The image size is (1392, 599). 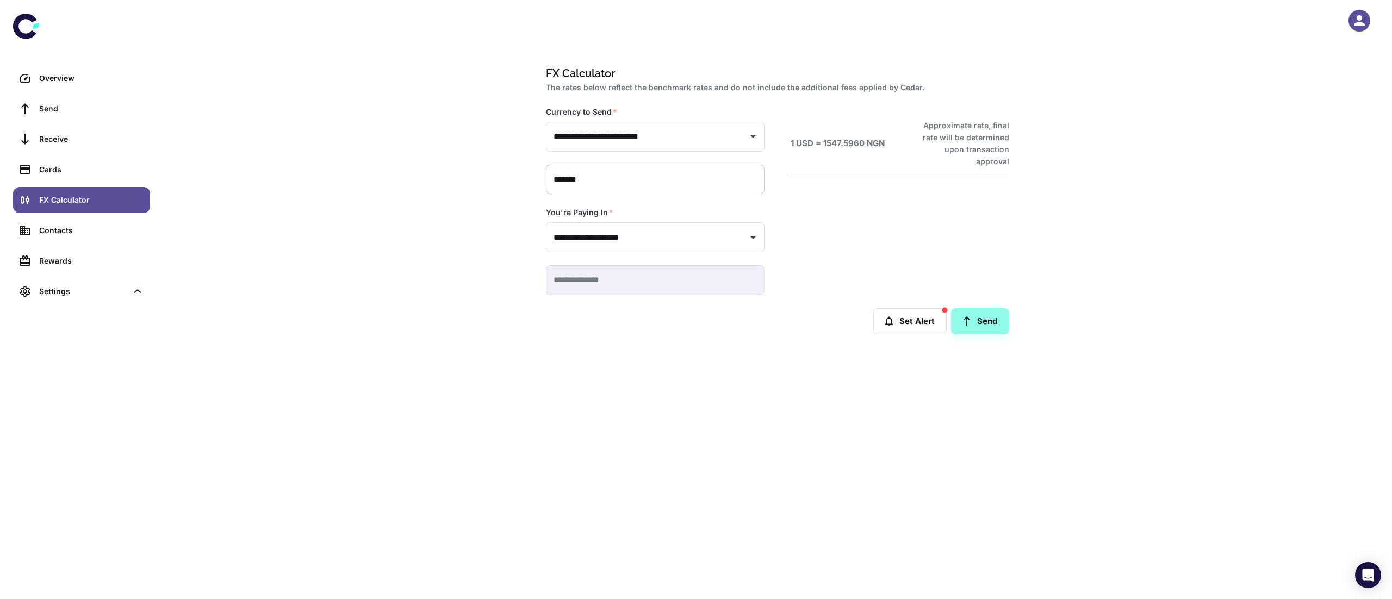 I want to click on a: Cards, so click(x=82, y=170).